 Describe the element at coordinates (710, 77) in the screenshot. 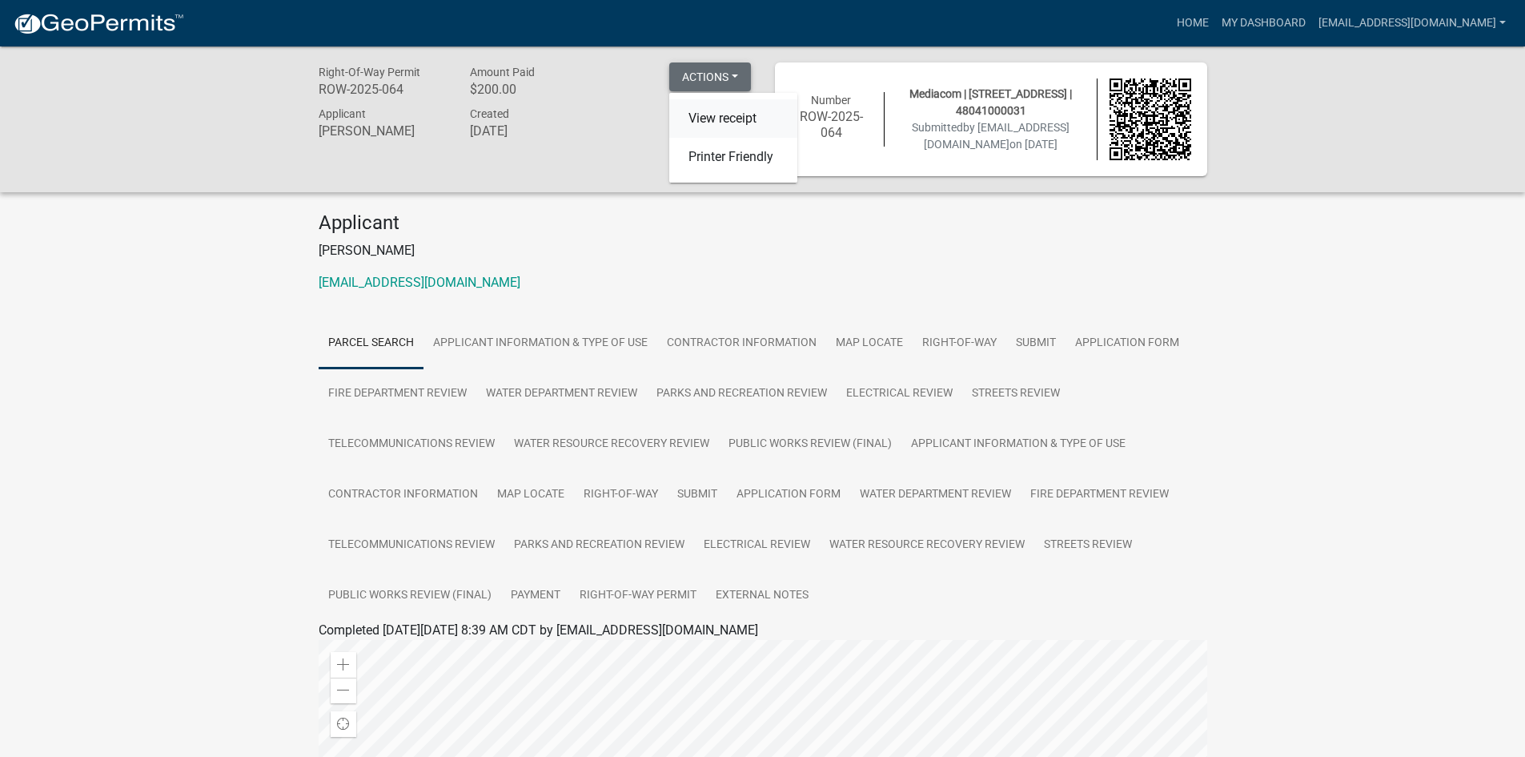

I see `button: Actions` at that location.